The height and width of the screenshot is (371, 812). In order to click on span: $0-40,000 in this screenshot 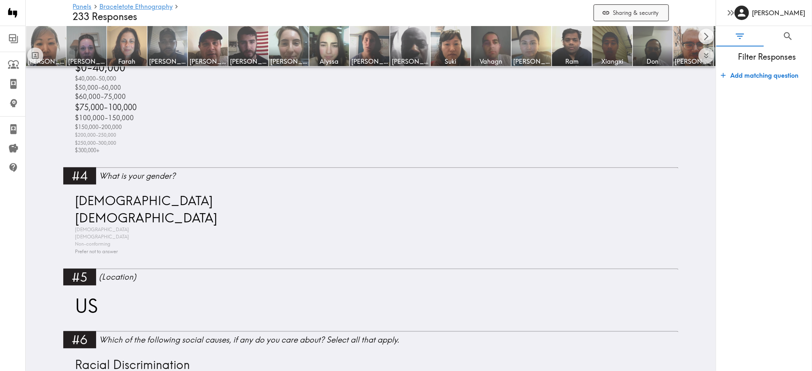, I will do `click(99, 67)`.